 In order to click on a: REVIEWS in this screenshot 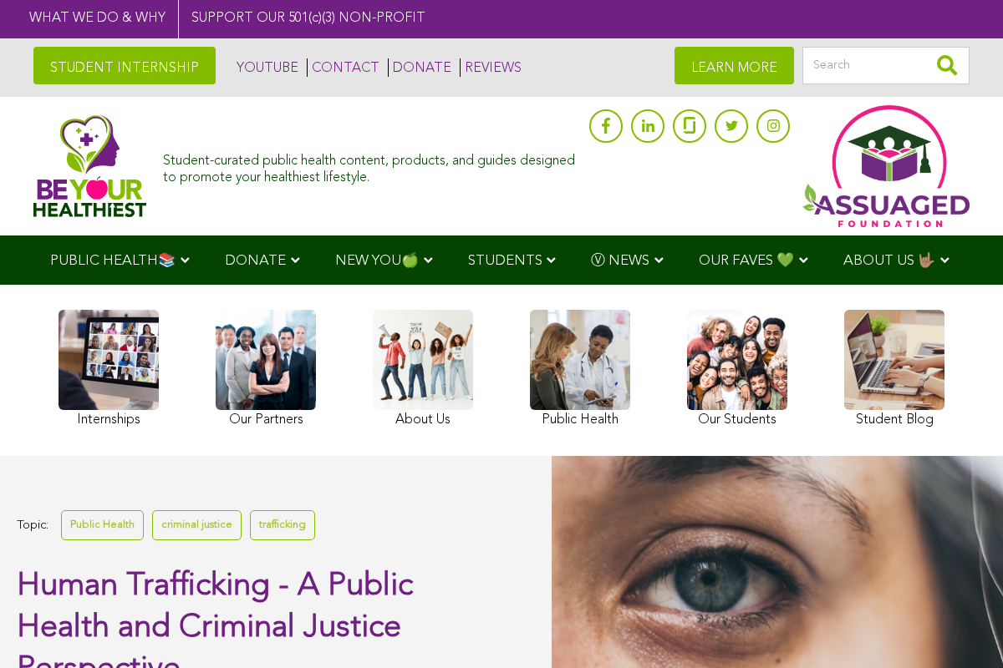, I will do `click(491, 68)`.